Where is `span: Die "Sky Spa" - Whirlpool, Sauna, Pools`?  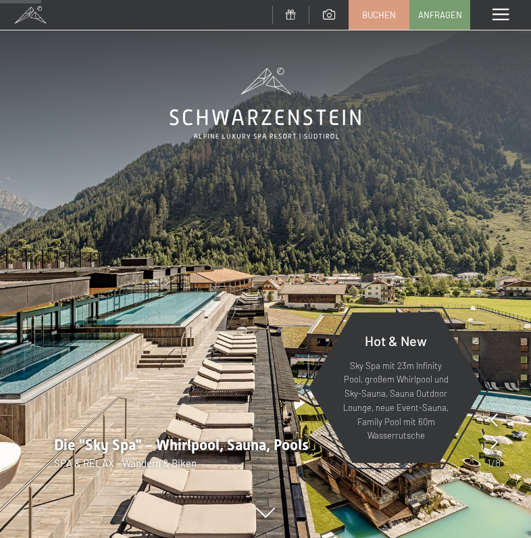
span: Die "Sky Spa" - Whirlpool, Sauna, Pools is located at coordinates (181, 444).